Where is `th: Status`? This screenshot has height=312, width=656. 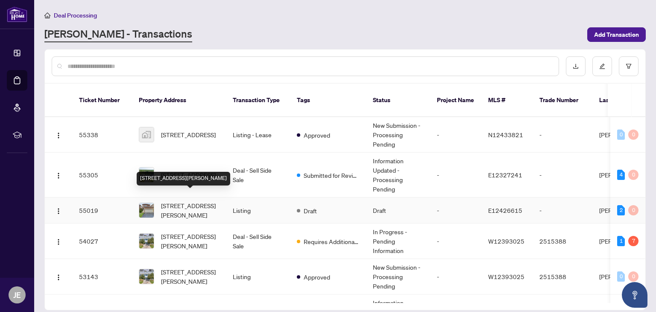 th: Status is located at coordinates (398, 100).